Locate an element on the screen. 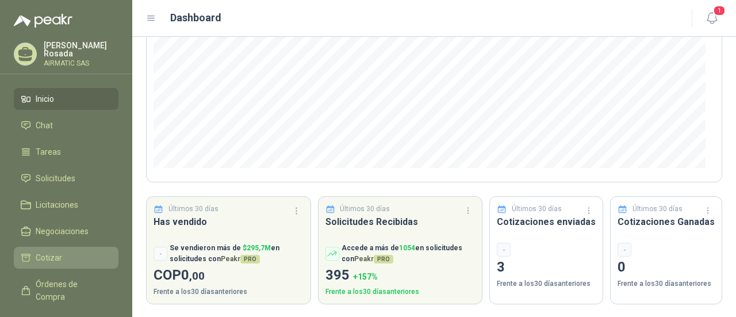  a: Tareas is located at coordinates (66, 152).